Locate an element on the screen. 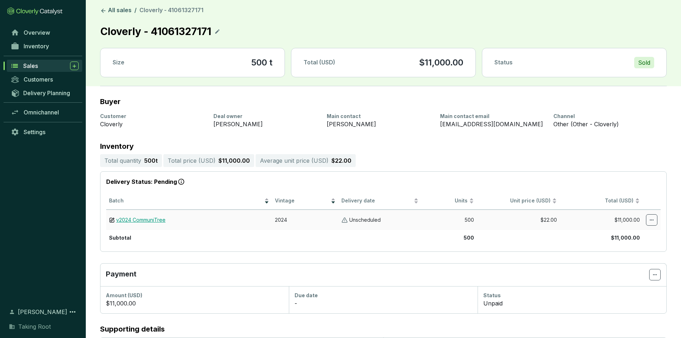  a: Customers is located at coordinates (45, 79).